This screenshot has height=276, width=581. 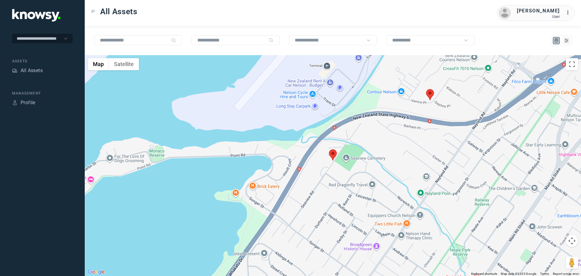 I want to click on a: ProfileProfile, so click(x=24, y=103).